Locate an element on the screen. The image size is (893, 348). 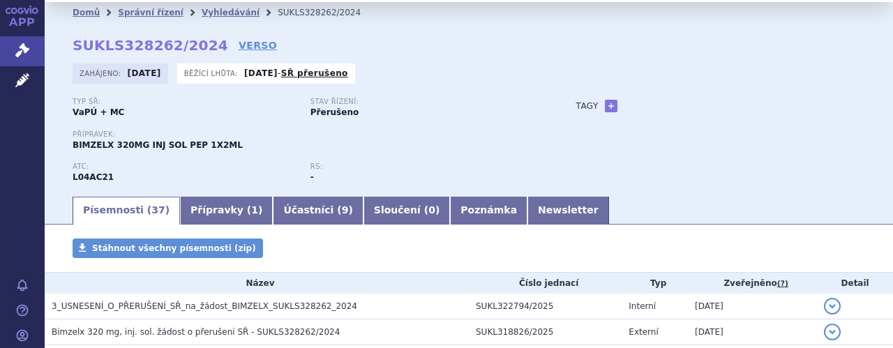
span: 37 is located at coordinates (158, 210).